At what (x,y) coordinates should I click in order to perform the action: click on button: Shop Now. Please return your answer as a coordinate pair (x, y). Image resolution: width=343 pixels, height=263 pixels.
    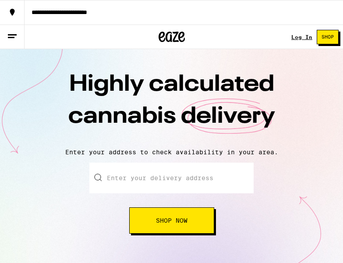
    Looking at the image, I should click on (172, 220).